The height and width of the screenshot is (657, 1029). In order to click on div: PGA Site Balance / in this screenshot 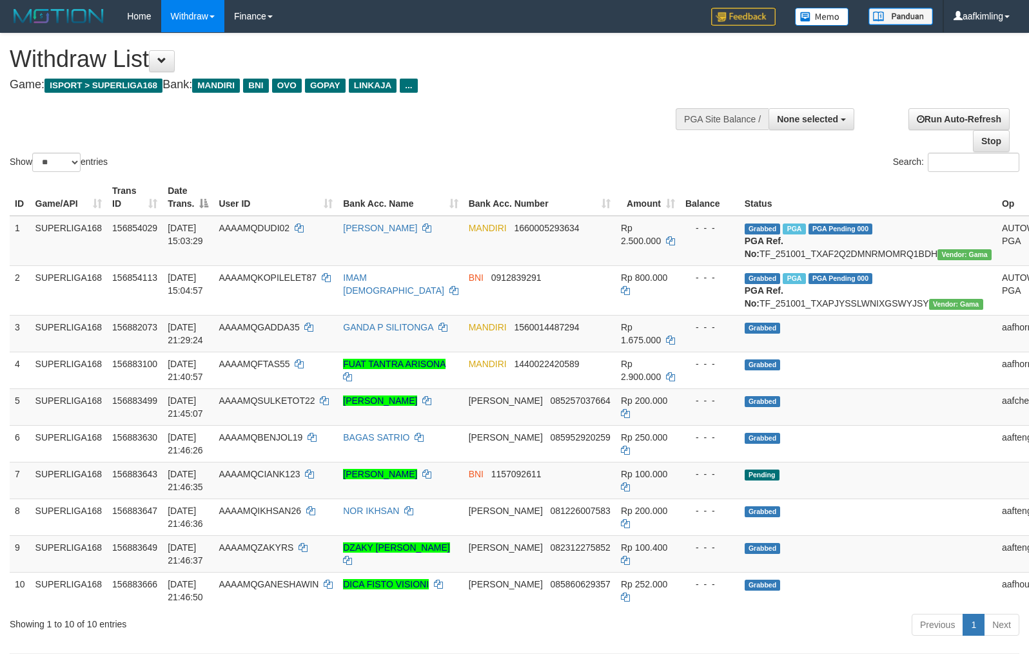, I will do `click(722, 119)`.